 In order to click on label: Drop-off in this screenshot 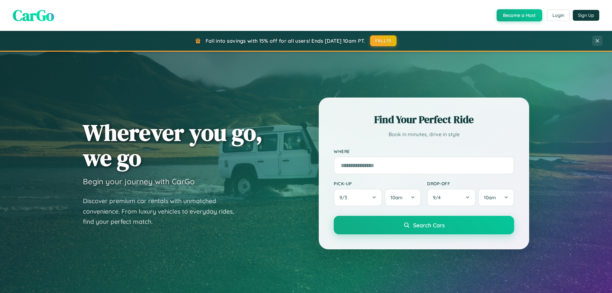, I will do `click(471, 183)`.